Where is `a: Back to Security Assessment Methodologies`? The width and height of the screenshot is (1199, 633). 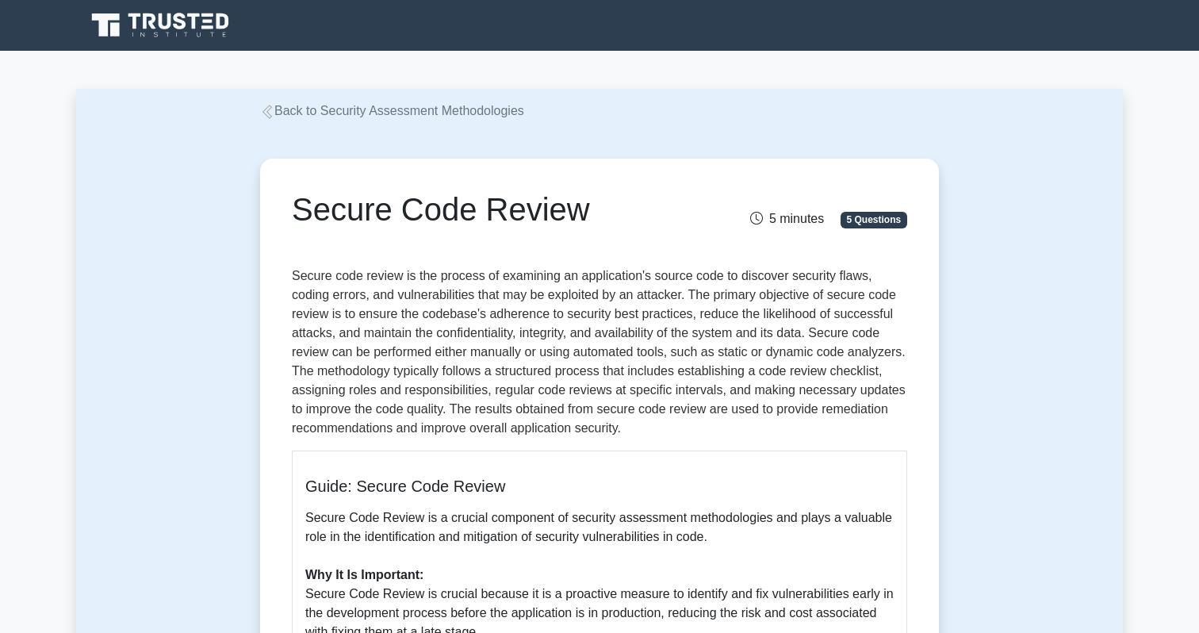
a: Back to Security Assessment Methodologies is located at coordinates (392, 110).